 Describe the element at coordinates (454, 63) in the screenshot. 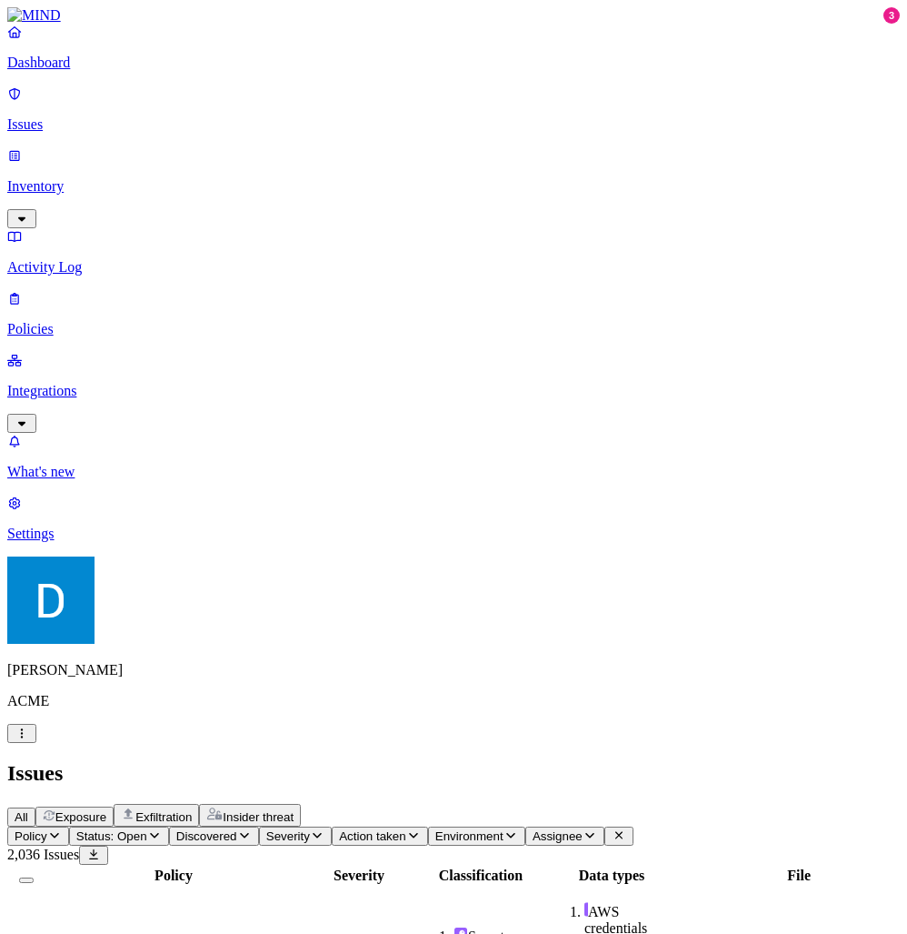

I see `p: Dashboard` at that location.